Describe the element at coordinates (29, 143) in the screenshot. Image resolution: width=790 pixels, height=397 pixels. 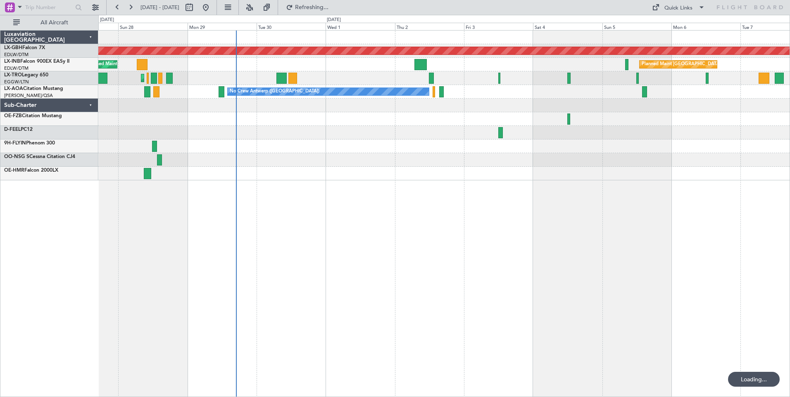
I see `a: 9H-FLYINPhenom 300` at that location.